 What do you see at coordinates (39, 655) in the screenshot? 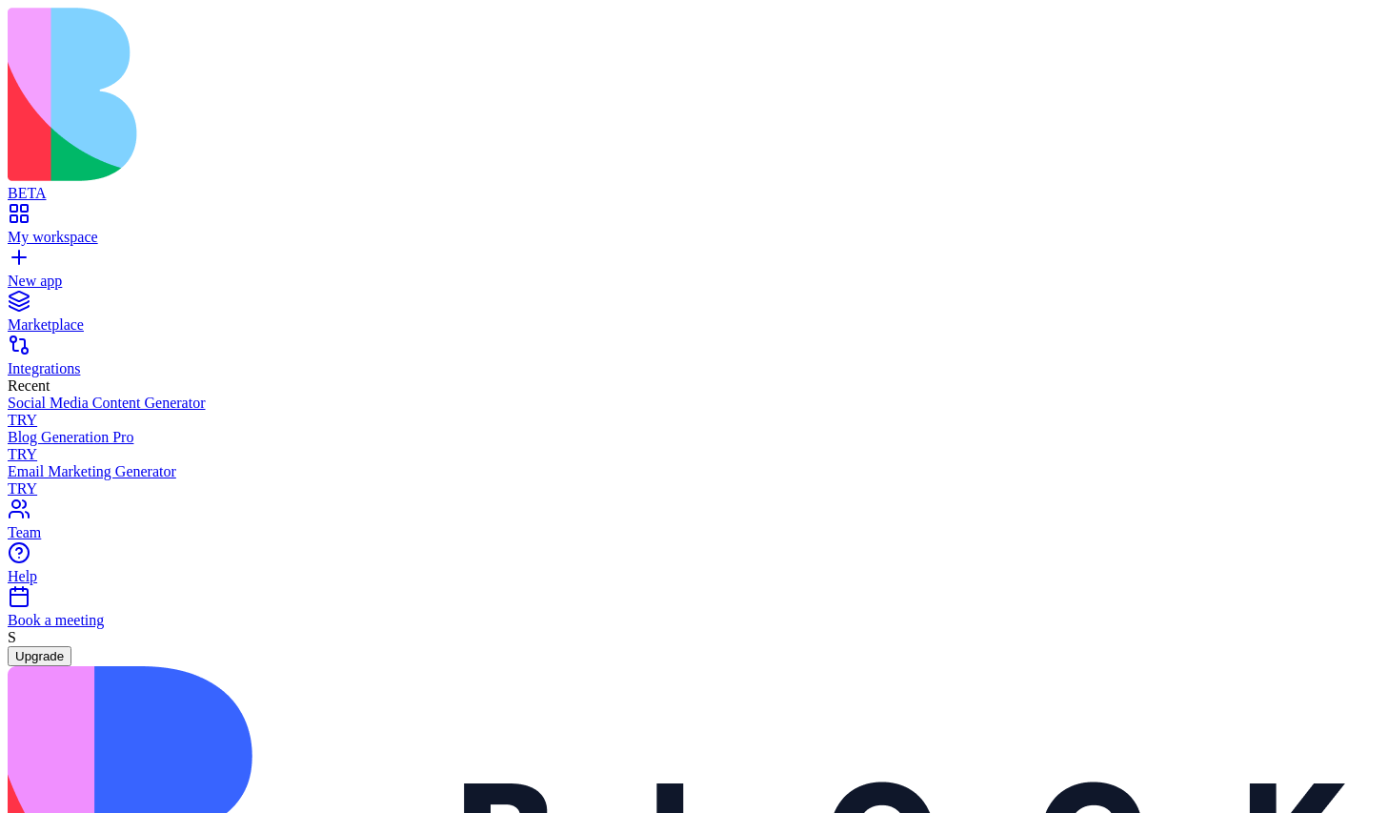
I see `a: Upgrade` at bounding box center [39, 655].